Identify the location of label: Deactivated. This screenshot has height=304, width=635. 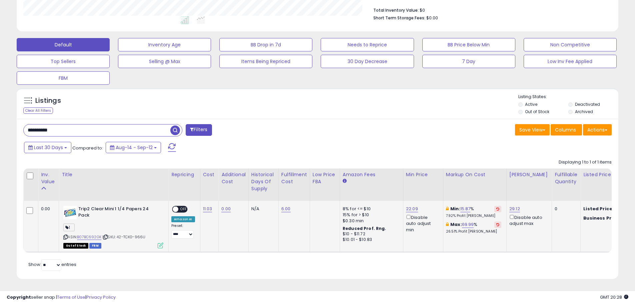
(587, 104).